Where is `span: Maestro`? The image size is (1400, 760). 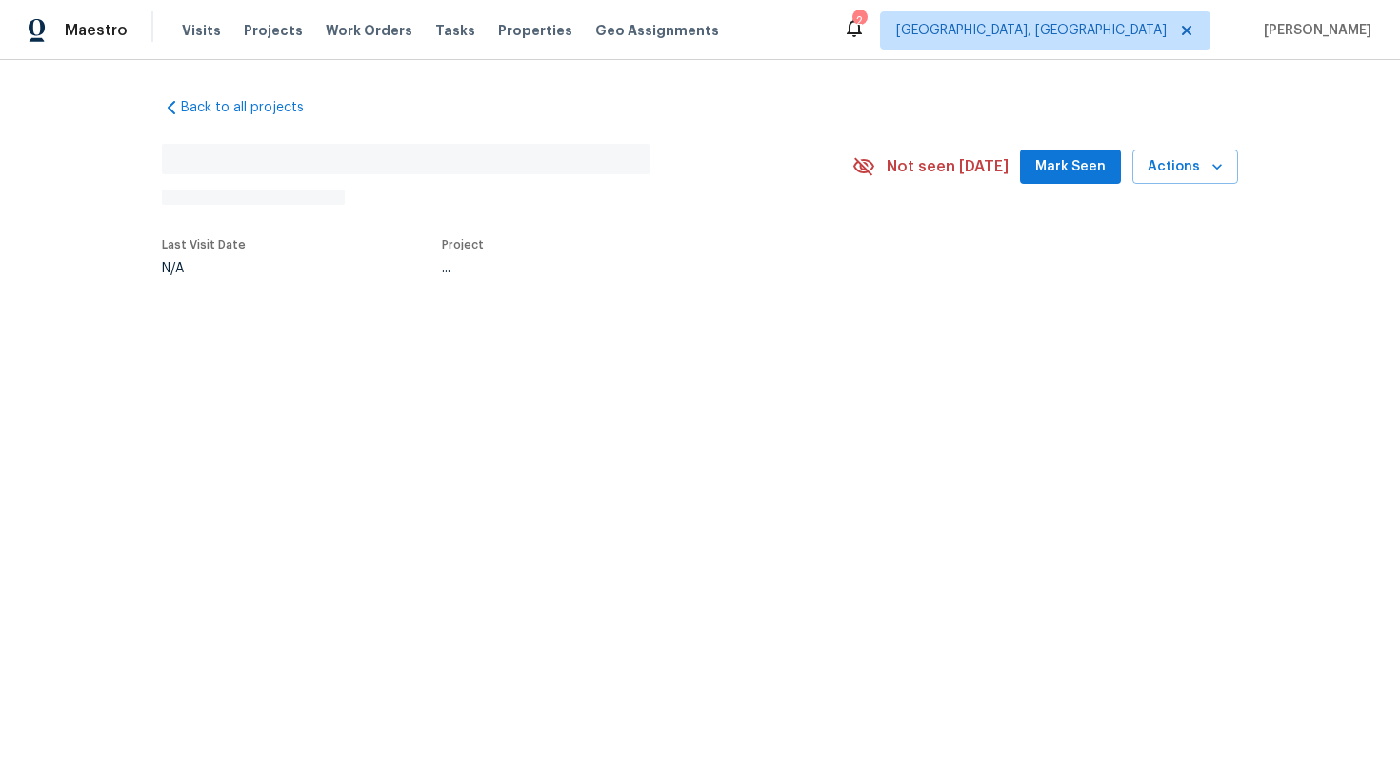 span: Maestro is located at coordinates (96, 30).